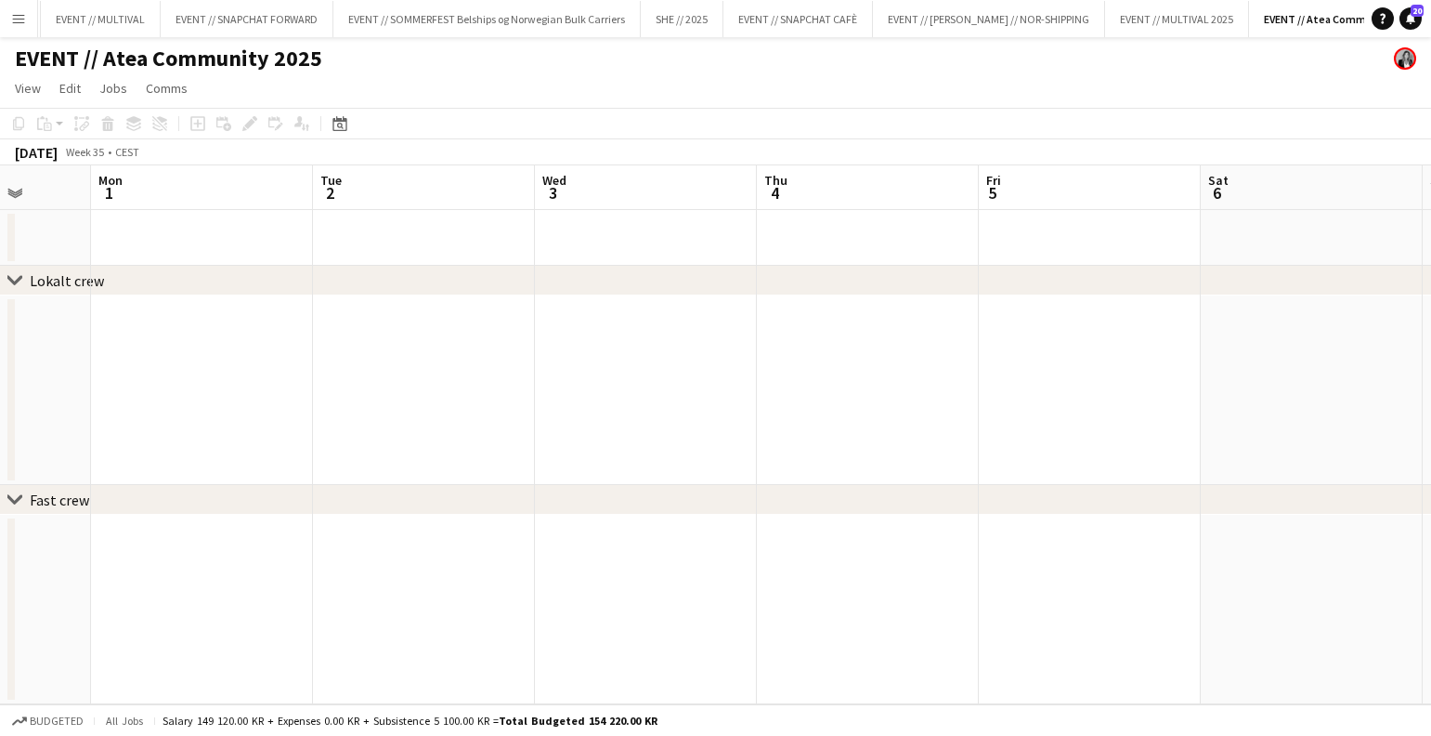  What do you see at coordinates (553, 192) in the screenshot?
I see `span: 3` at bounding box center [553, 192].